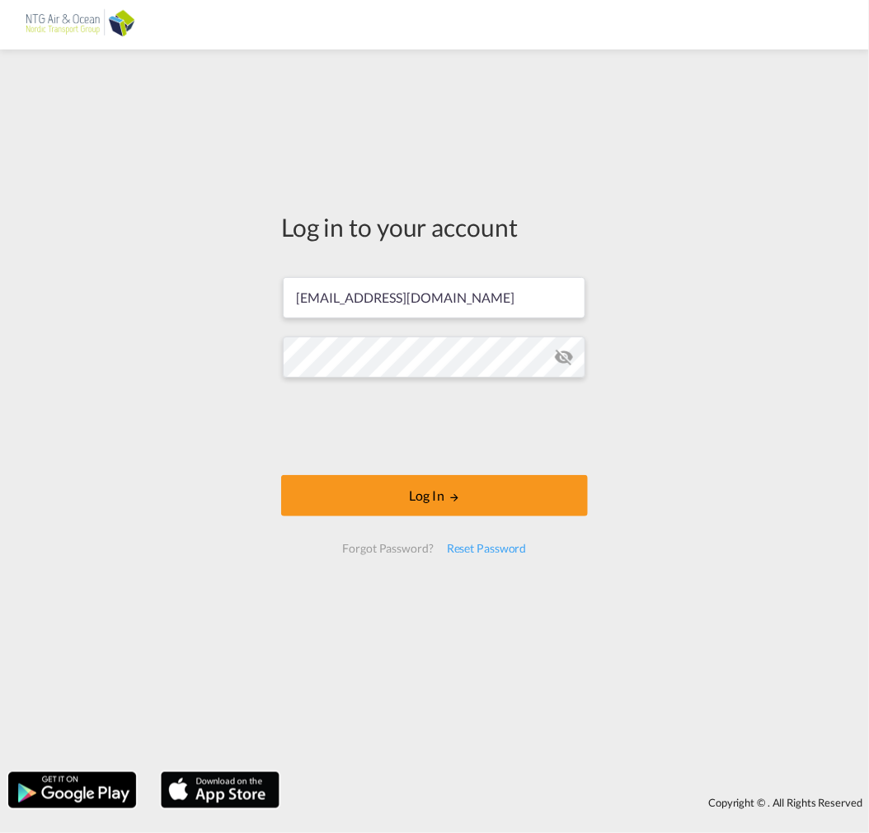 This screenshot has height=833, width=869. What do you see at coordinates (80, 25) in the screenshot?
I see `img: af31b1c0b01f11ecbc353f8e72265e29.png` at bounding box center [80, 25].